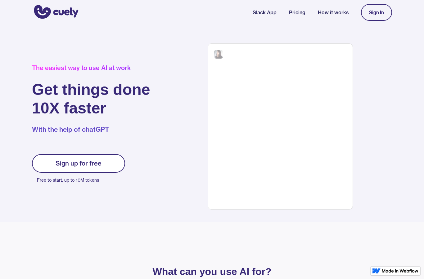 The width and height of the screenshot is (424, 279). What do you see at coordinates (400, 271) in the screenshot?
I see `img: Made in Webflow` at bounding box center [400, 271].